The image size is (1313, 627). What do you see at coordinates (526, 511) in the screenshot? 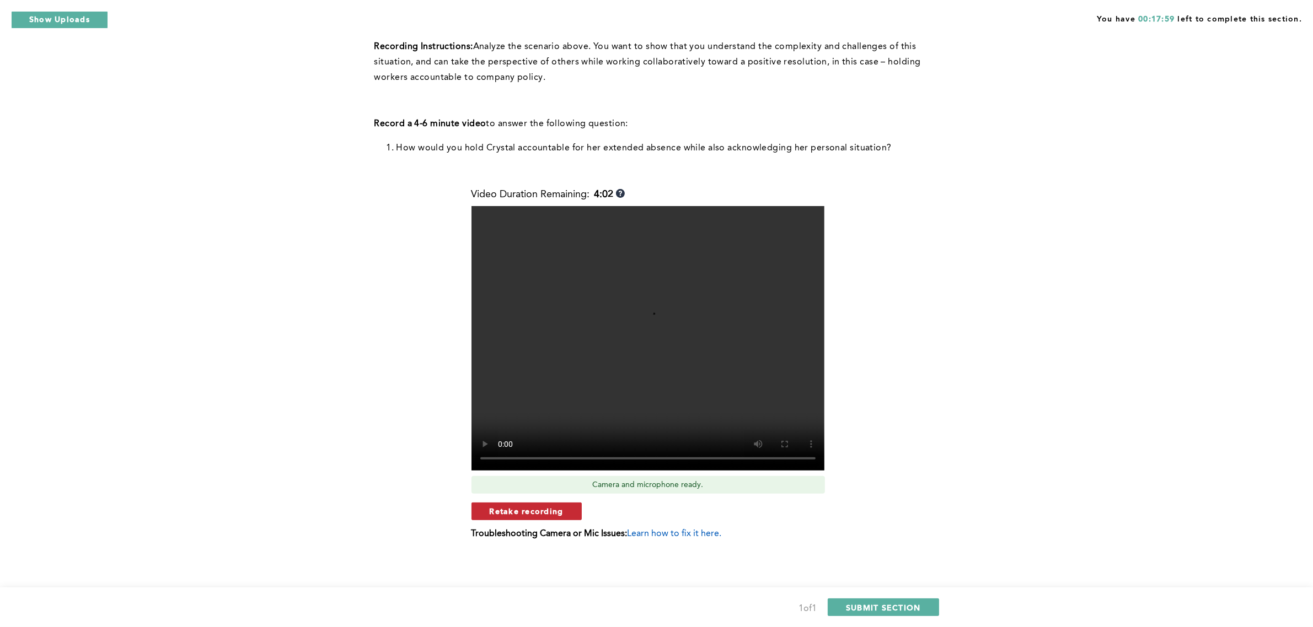
I see `span: Retake recording` at bounding box center [526, 511].